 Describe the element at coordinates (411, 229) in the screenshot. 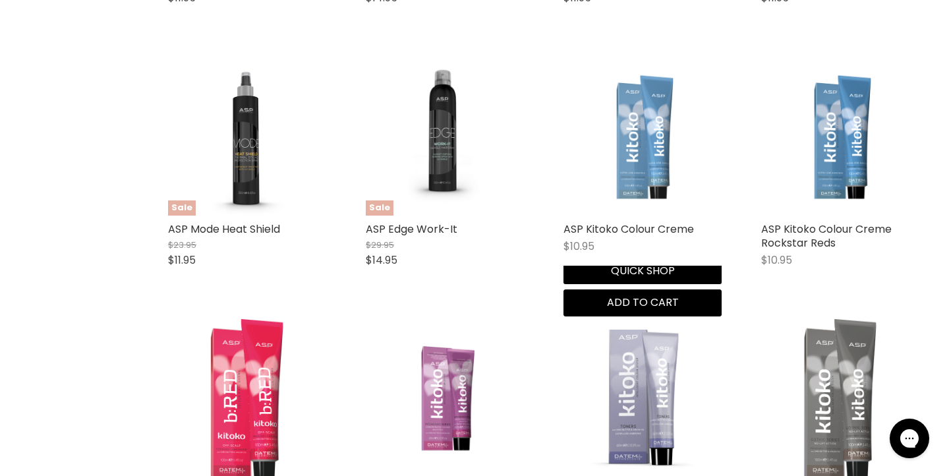

I see `a: ASP Edge Work-It` at that location.